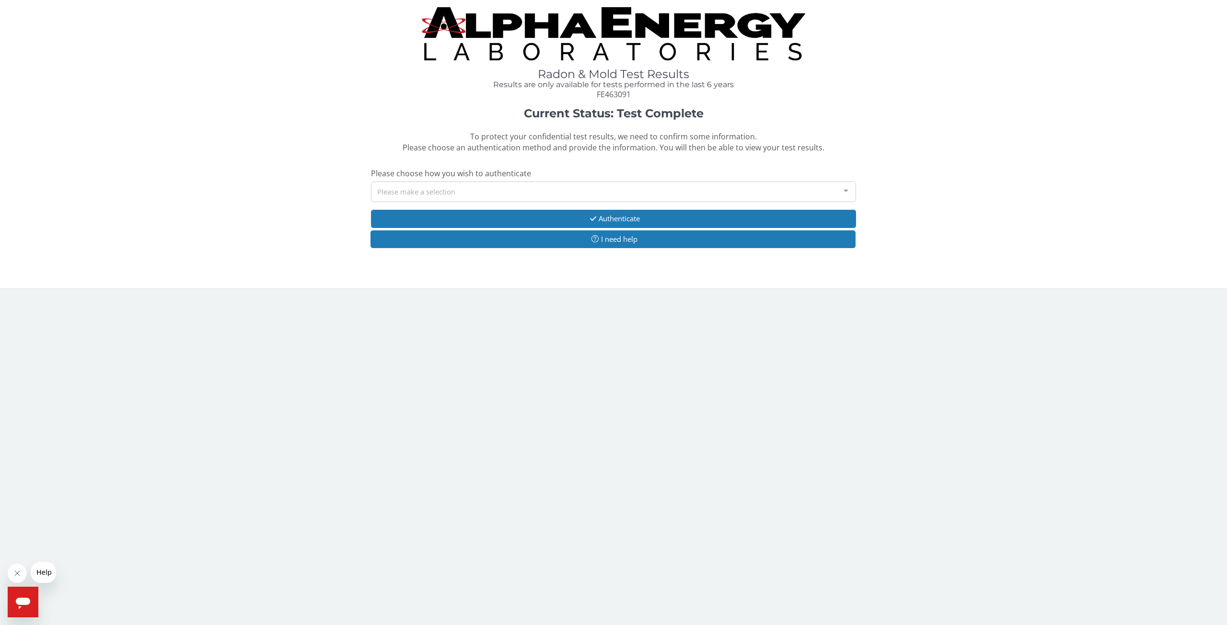 Image resolution: width=1227 pixels, height=625 pixels. What do you see at coordinates (613, 74) in the screenshot?
I see `h1: Radon & Mold Test Results` at bounding box center [613, 74].